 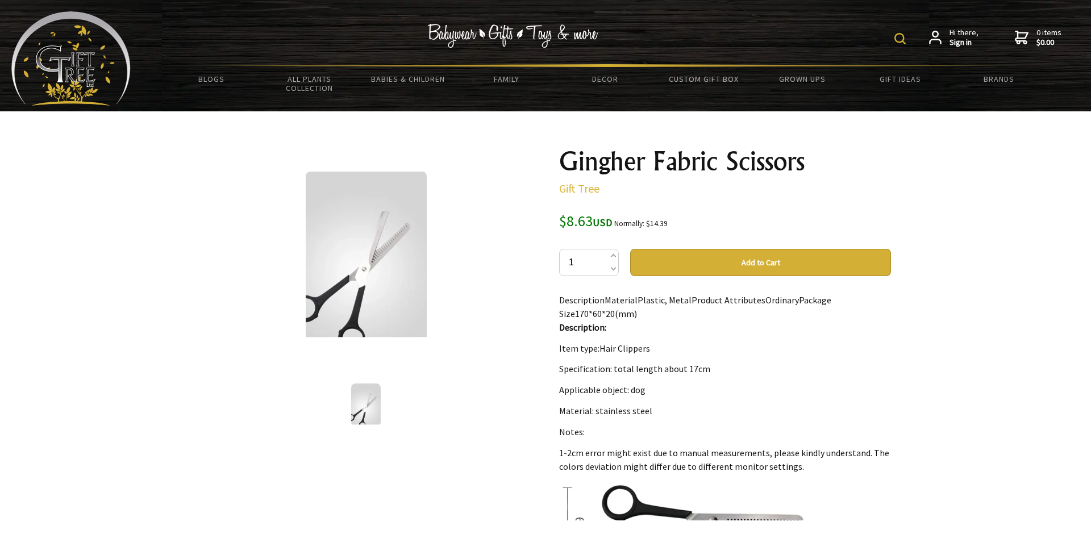 I want to click on img: Babyware - Gifts - Toys and more..., so click(x=71, y=59).